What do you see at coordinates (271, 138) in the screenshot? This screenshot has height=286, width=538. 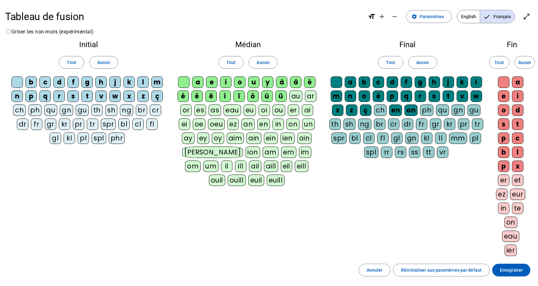 I see `div: ein` at bounding box center [271, 138].